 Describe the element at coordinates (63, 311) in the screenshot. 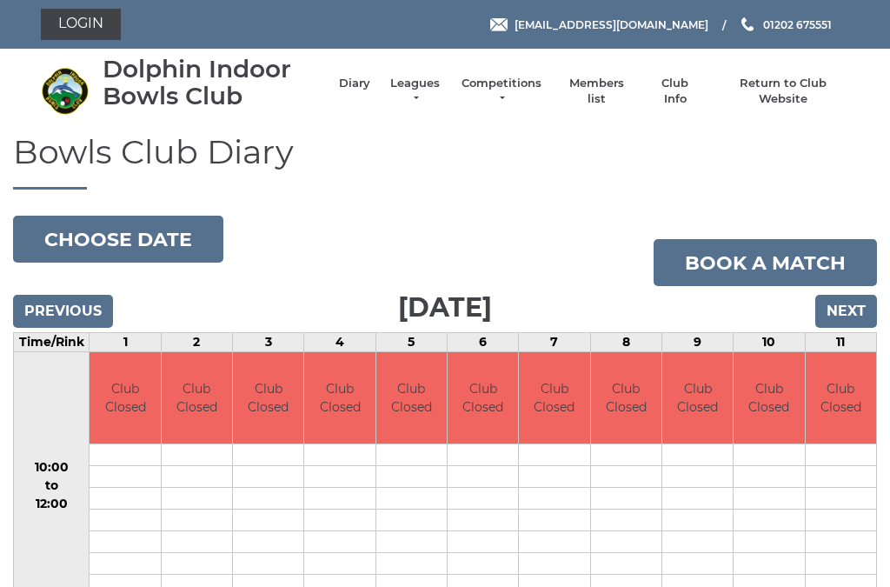

I see `input: Previous` at that location.